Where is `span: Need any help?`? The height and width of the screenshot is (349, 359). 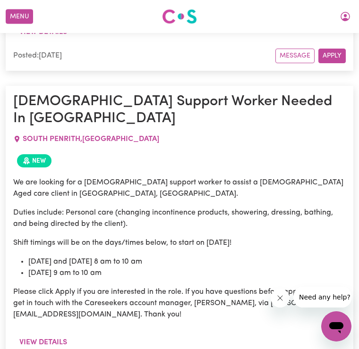 span: Need any help? is located at coordinates (31, 10).